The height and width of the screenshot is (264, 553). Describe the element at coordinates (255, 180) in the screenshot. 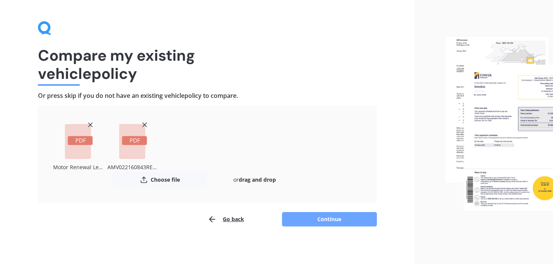

I see `div: or` at that location.